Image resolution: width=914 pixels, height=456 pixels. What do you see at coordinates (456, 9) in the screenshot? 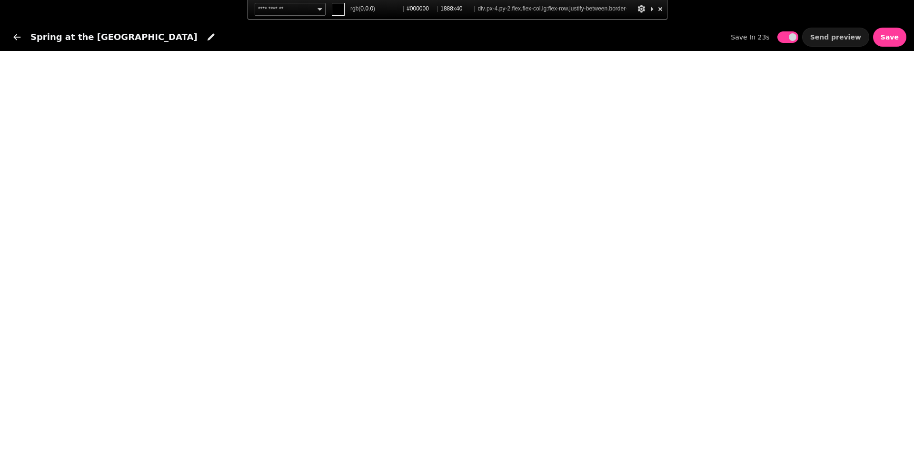
I see `span: x` at bounding box center [456, 9].